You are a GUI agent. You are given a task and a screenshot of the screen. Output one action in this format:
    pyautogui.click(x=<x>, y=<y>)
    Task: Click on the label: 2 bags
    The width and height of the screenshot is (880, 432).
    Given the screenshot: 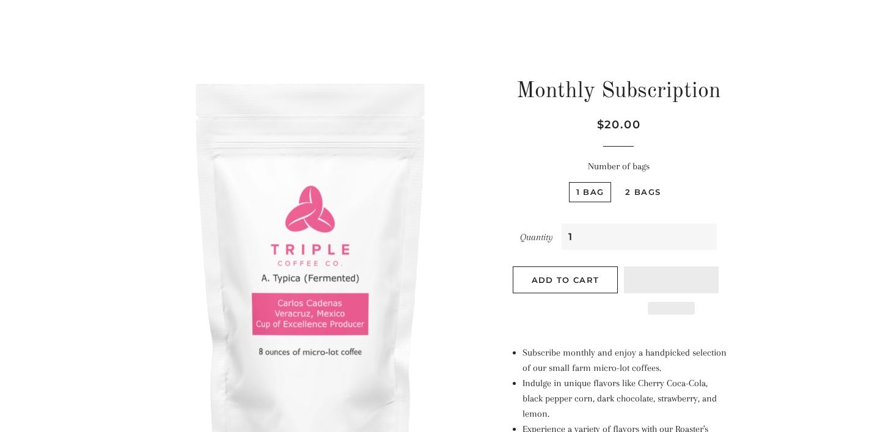 What is the action you would take?
    pyautogui.click(x=643, y=192)
    